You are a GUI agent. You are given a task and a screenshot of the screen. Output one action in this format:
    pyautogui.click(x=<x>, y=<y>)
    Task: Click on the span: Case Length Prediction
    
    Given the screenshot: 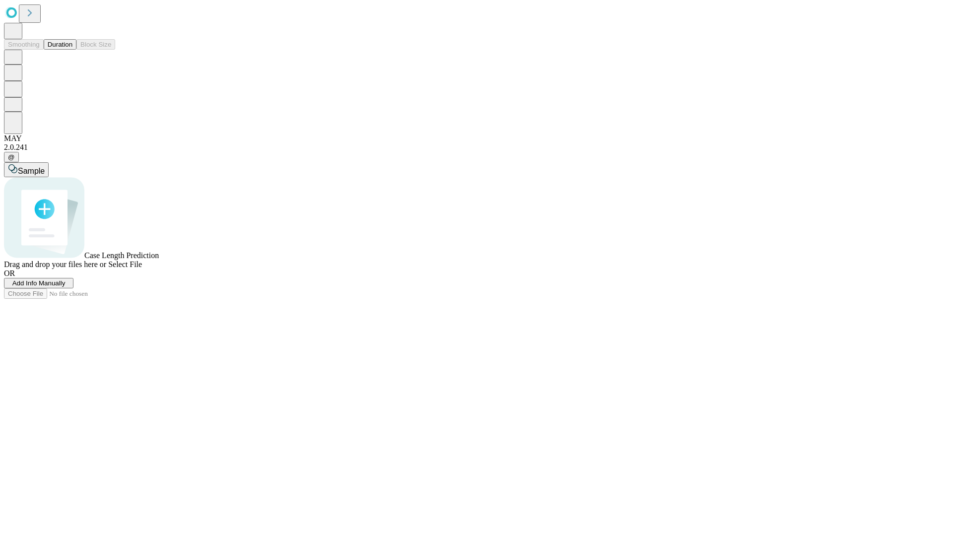 What is the action you would take?
    pyautogui.click(x=122, y=255)
    